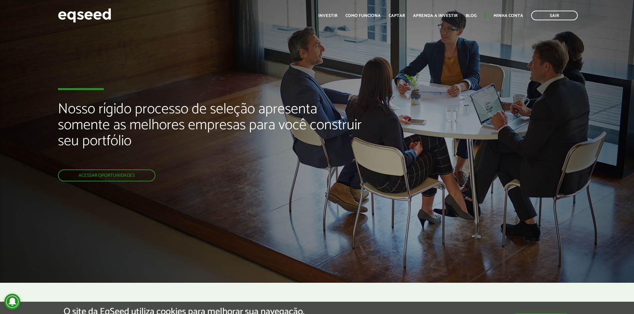 Image resolution: width=634 pixels, height=314 pixels. Describe the element at coordinates (396, 16) in the screenshot. I see `a: Captar` at that location.